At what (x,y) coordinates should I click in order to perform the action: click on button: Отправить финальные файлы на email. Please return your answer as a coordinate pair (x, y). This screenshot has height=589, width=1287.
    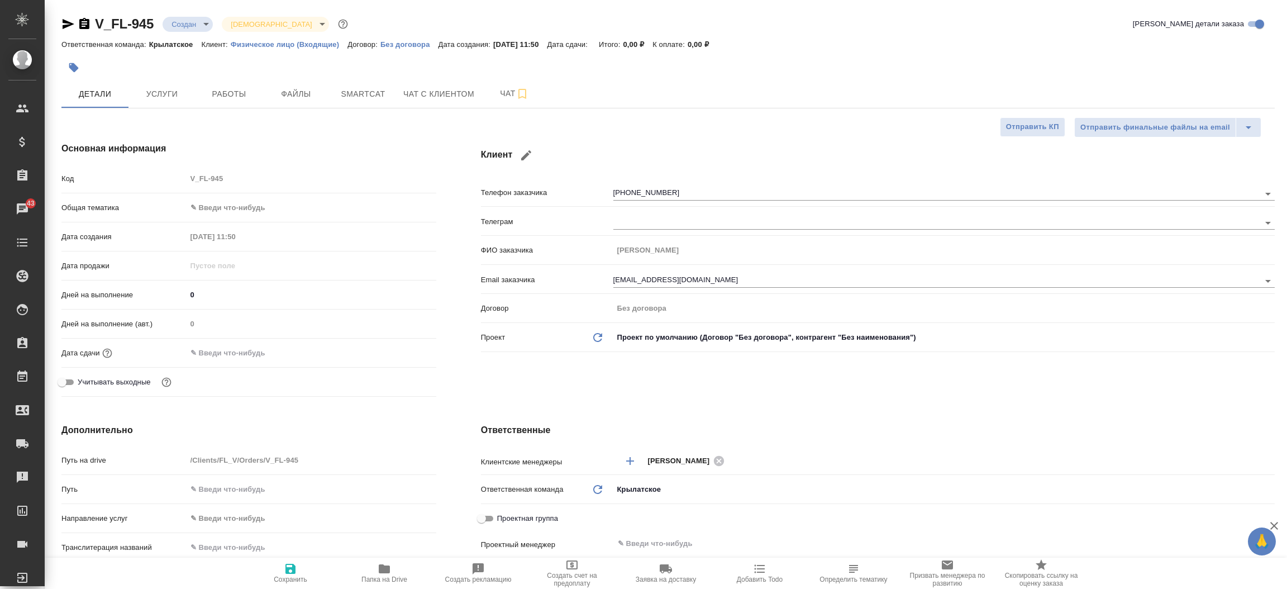
    Looking at the image, I should click on (1155, 127).